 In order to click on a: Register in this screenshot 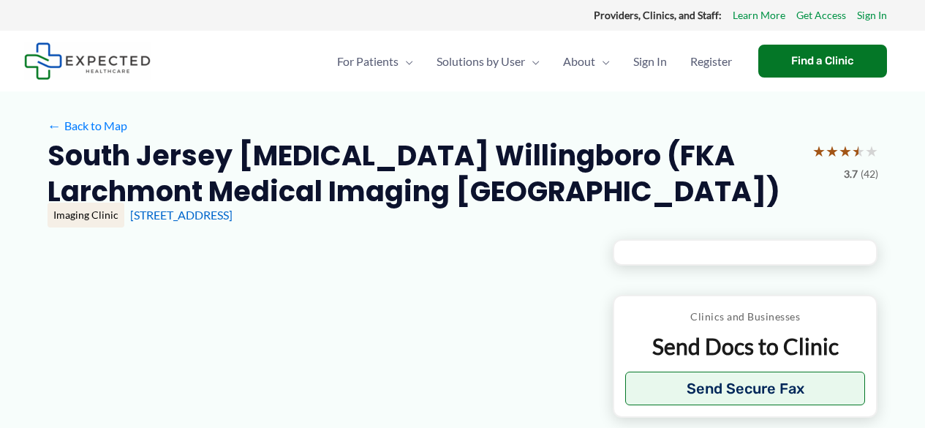, I will do `click(710, 61)`.